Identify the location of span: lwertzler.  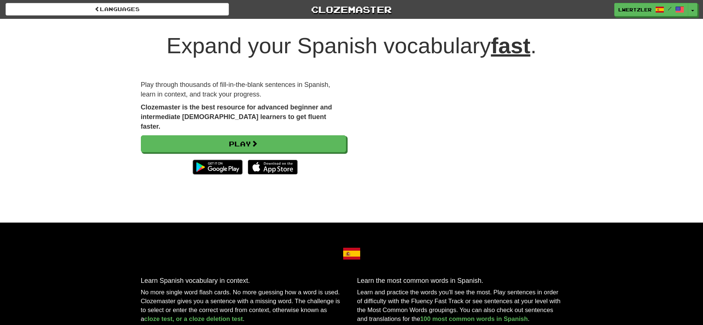
(635, 10).